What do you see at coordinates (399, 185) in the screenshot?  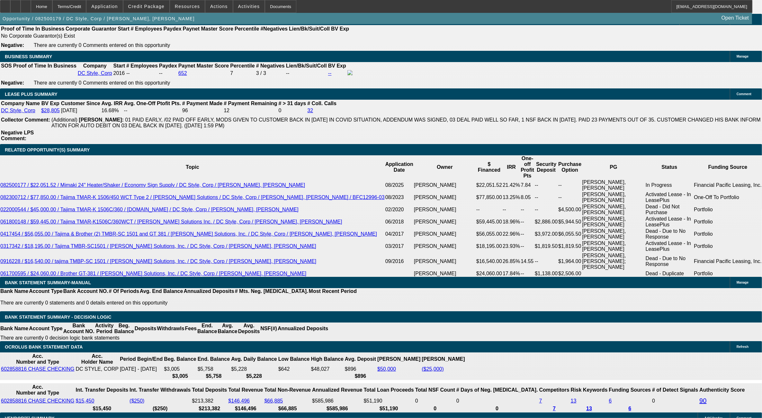 I see `td: 08/2025` at bounding box center [399, 185].